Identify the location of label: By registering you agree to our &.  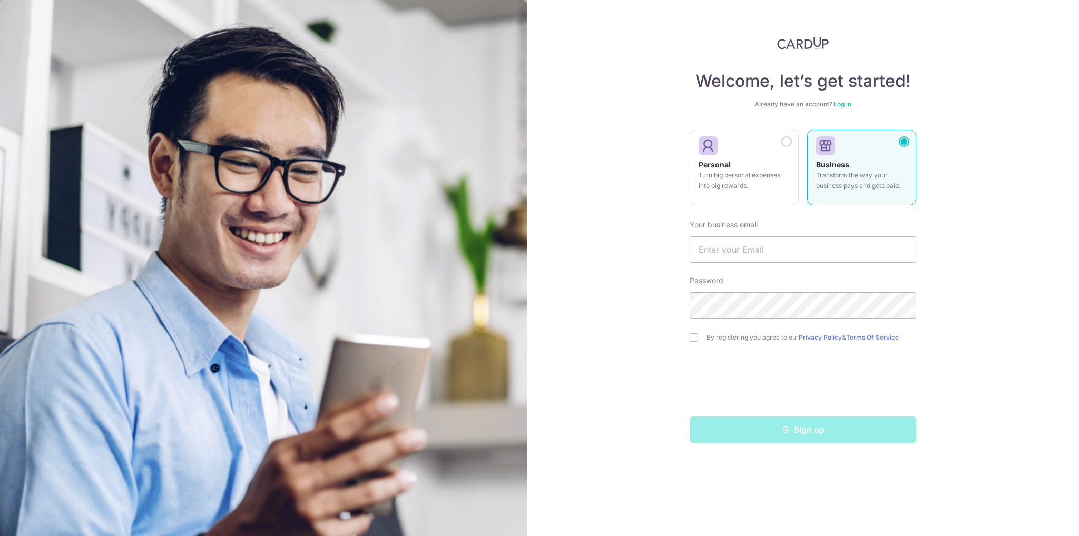
(812, 338).